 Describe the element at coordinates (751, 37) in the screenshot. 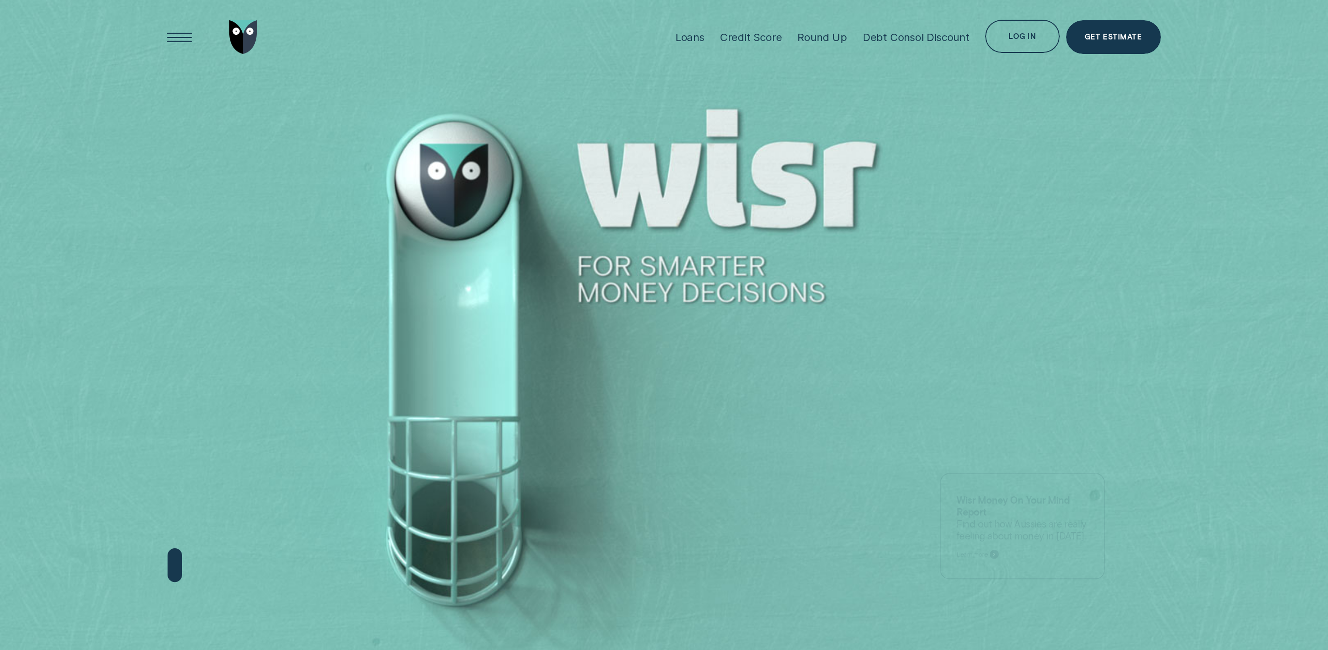

I see `div: Credit Score` at that location.